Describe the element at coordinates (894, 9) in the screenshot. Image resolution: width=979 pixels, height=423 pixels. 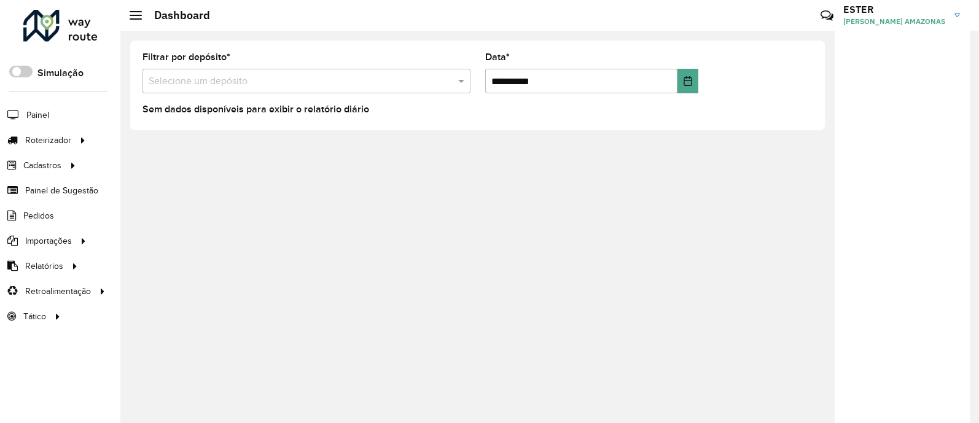
I see `h3: ESTER` at that location.